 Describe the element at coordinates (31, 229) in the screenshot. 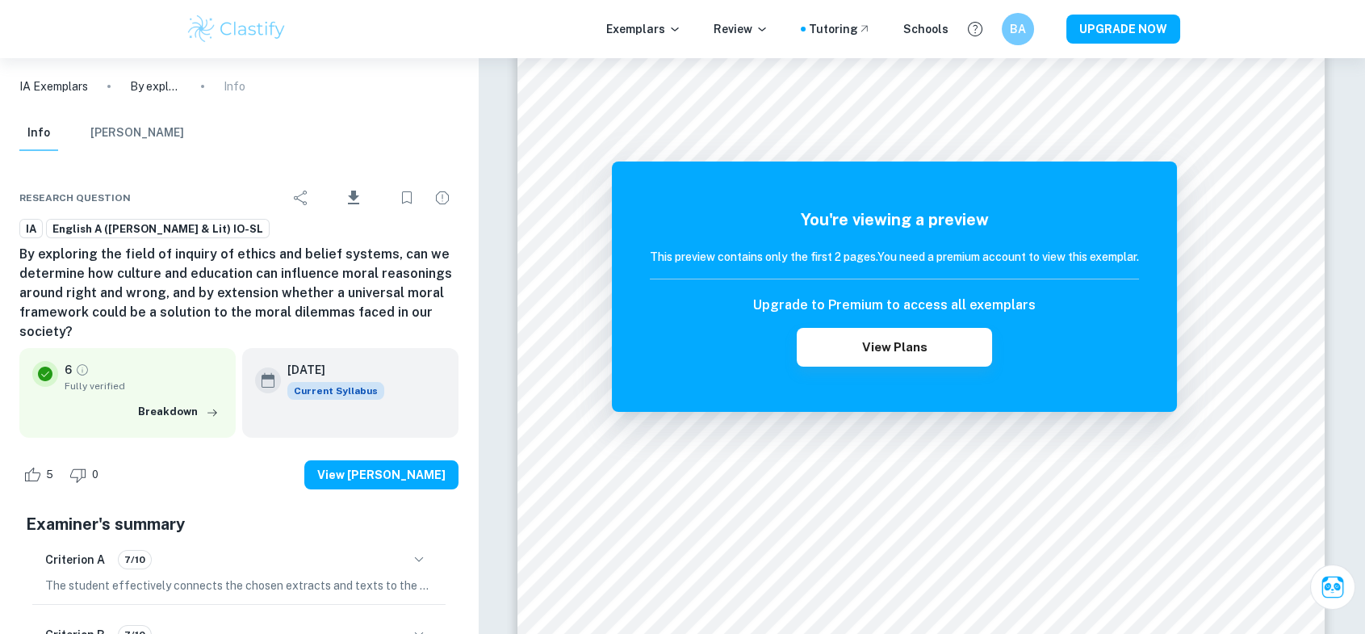

I see `span: IA` at that location.